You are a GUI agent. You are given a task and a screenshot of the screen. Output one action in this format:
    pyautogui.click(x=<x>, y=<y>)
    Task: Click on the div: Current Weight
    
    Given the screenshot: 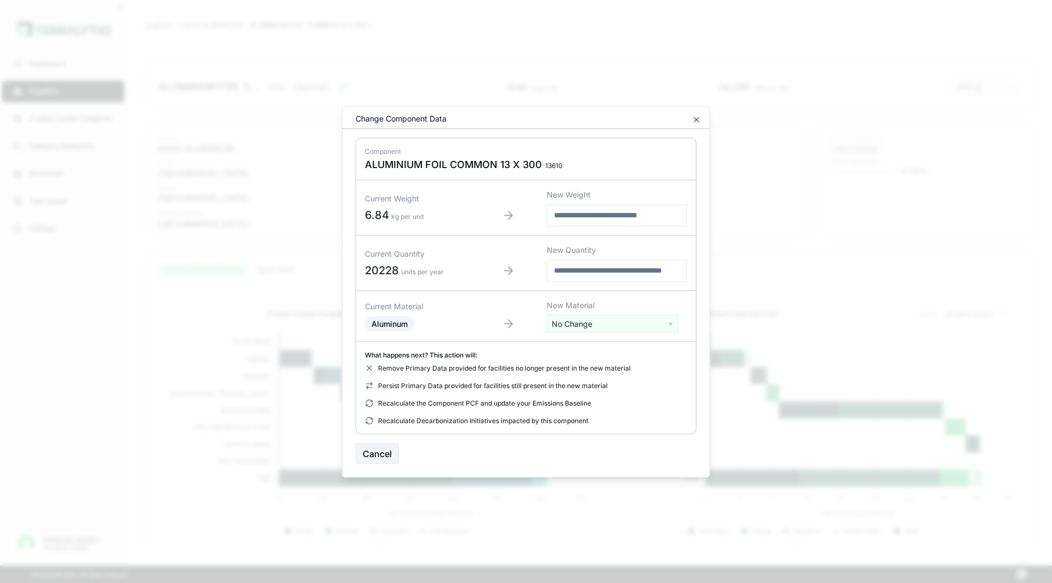 What is the action you would take?
    pyautogui.click(x=417, y=199)
    